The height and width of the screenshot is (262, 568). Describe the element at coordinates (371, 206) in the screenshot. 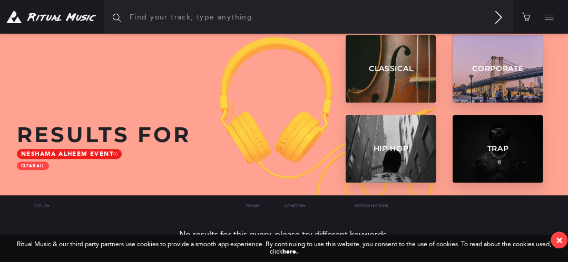

I see `p: Description` at that location.